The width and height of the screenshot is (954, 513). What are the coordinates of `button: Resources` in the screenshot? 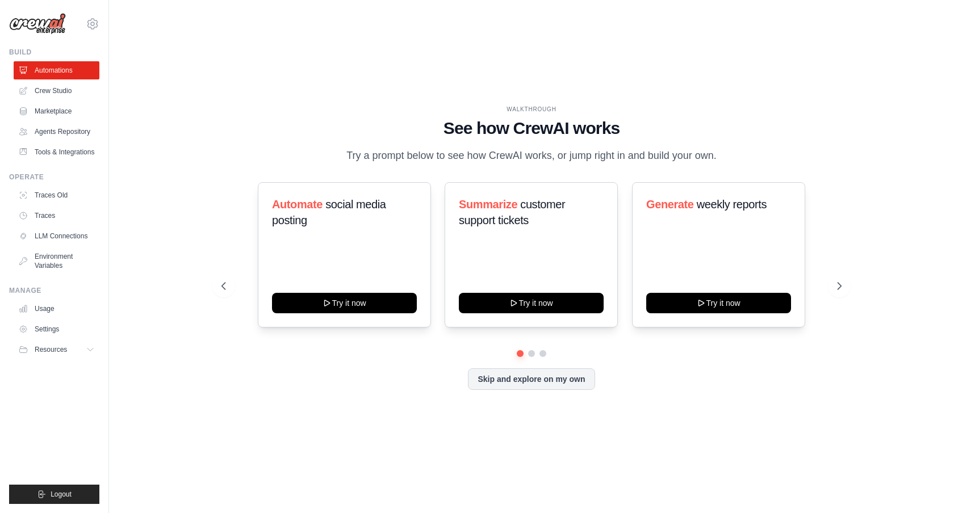 It's located at (56, 350).